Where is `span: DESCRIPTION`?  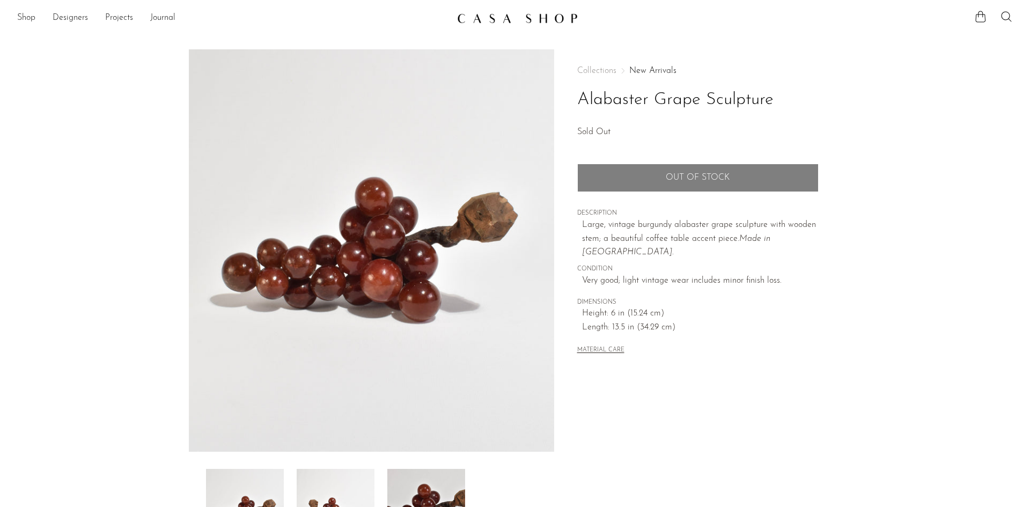 span: DESCRIPTION is located at coordinates (698, 214).